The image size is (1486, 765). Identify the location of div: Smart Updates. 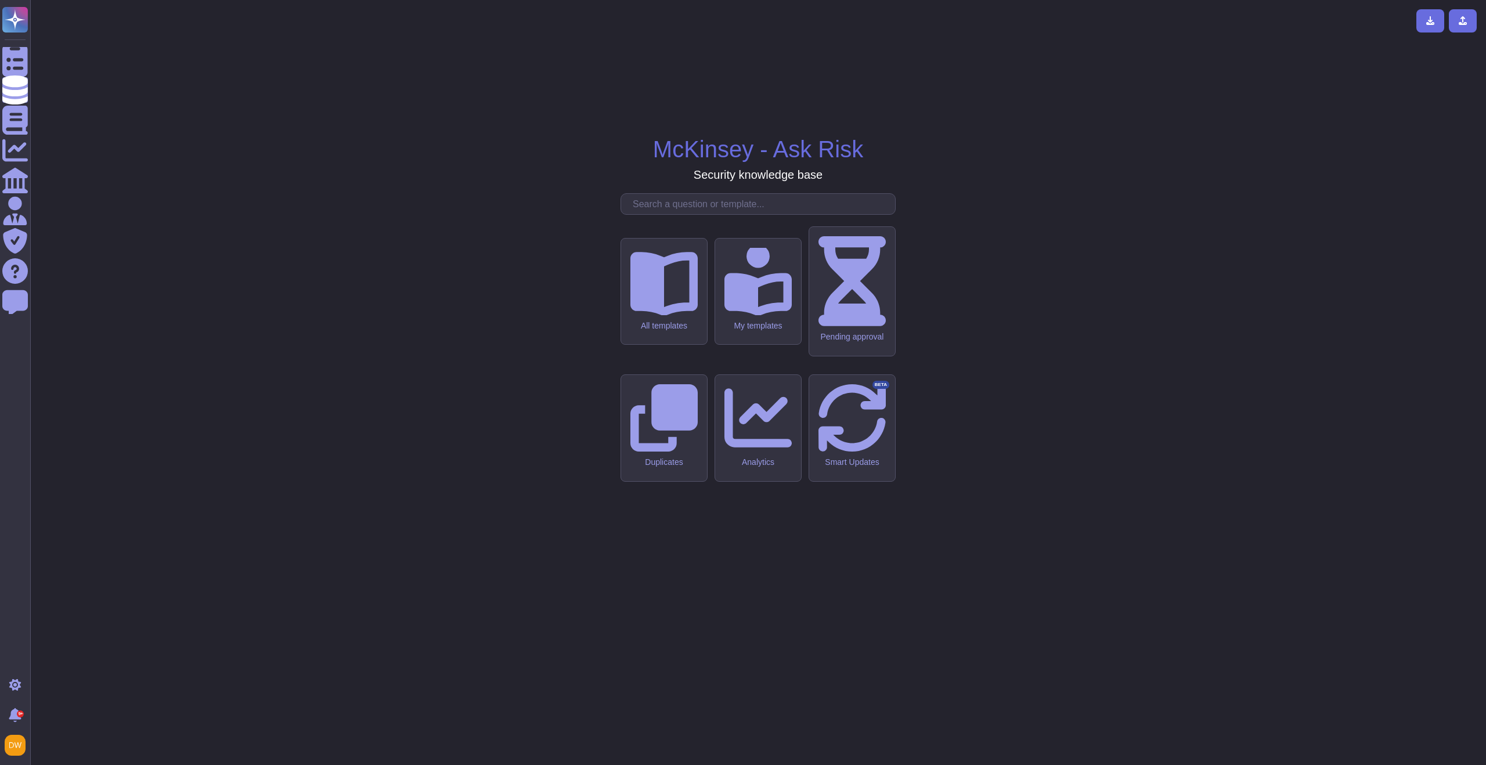
(852, 462).